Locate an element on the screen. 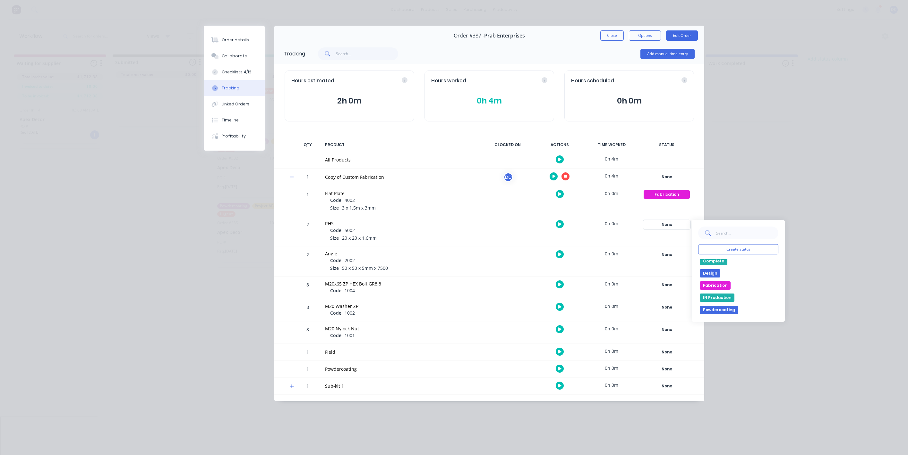  div: Collaborate is located at coordinates (234, 56).